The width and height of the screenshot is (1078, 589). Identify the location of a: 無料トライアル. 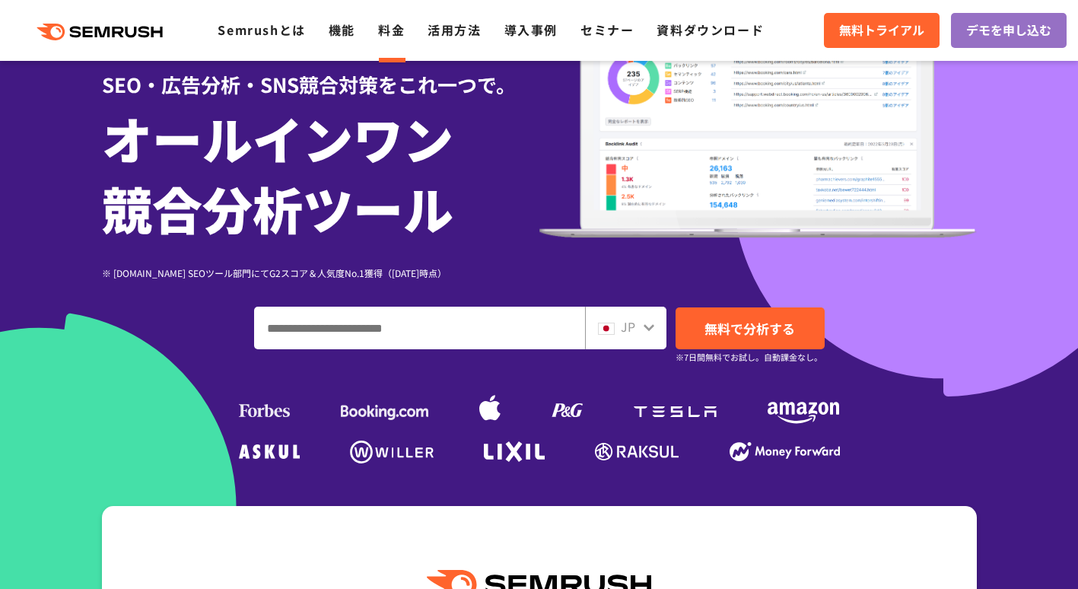
(881, 30).